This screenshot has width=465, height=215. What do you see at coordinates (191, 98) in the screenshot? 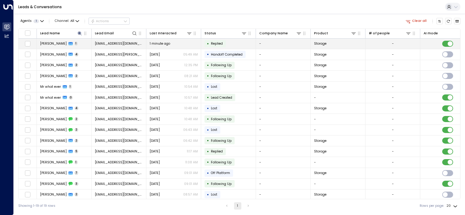
I see `p: 10:57 AM` at bounding box center [191, 98].